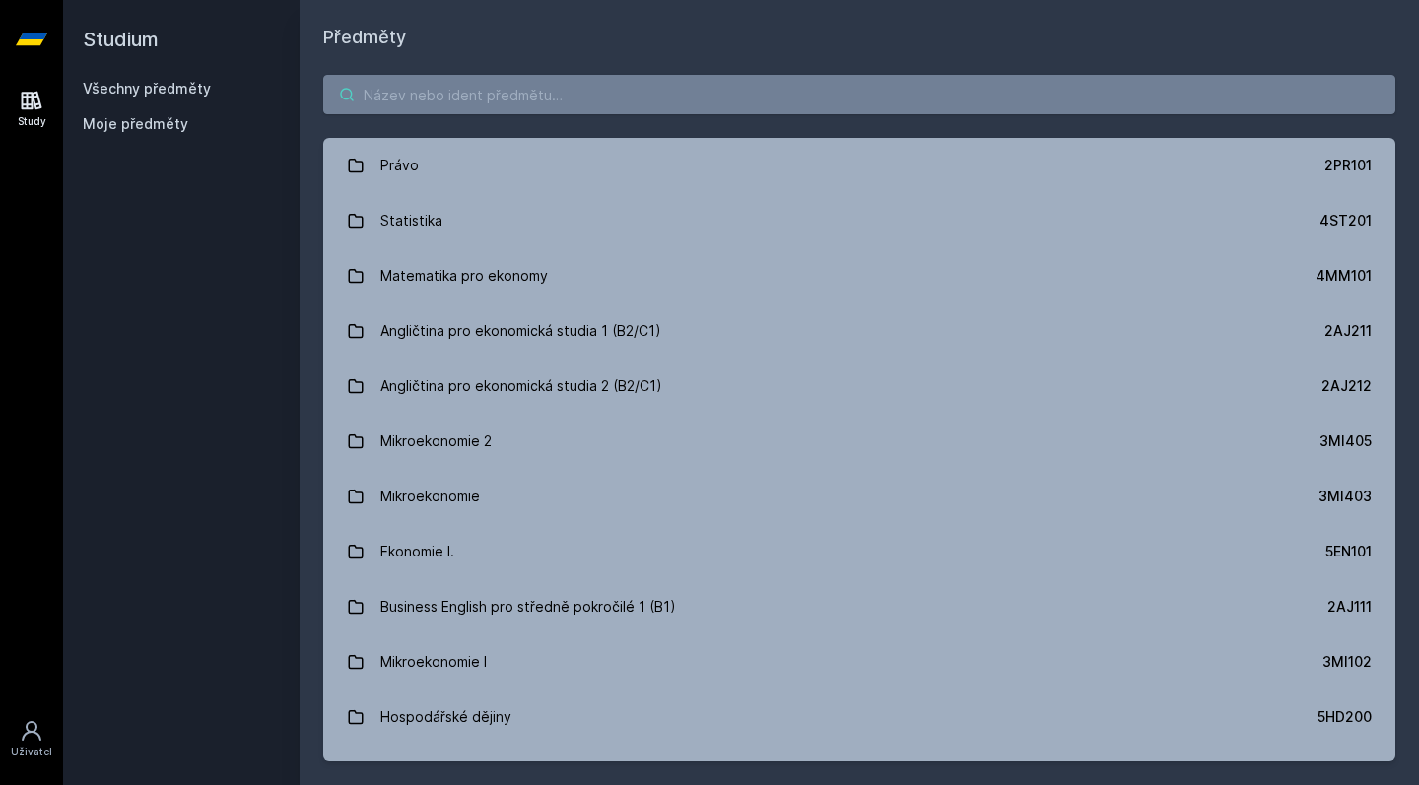  Describe the element at coordinates (528, 607) in the screenshot. I see `div: Business English pro středně pokročilé 1 (B1)` at that location.